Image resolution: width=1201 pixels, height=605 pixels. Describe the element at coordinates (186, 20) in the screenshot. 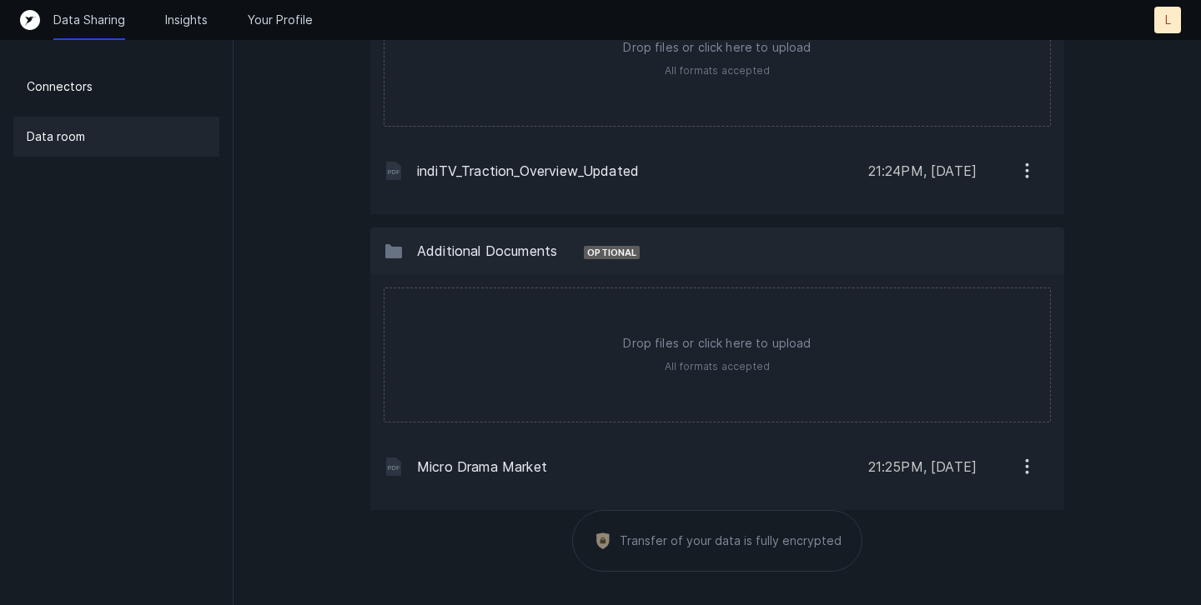

I see `a: Insights` at that location.